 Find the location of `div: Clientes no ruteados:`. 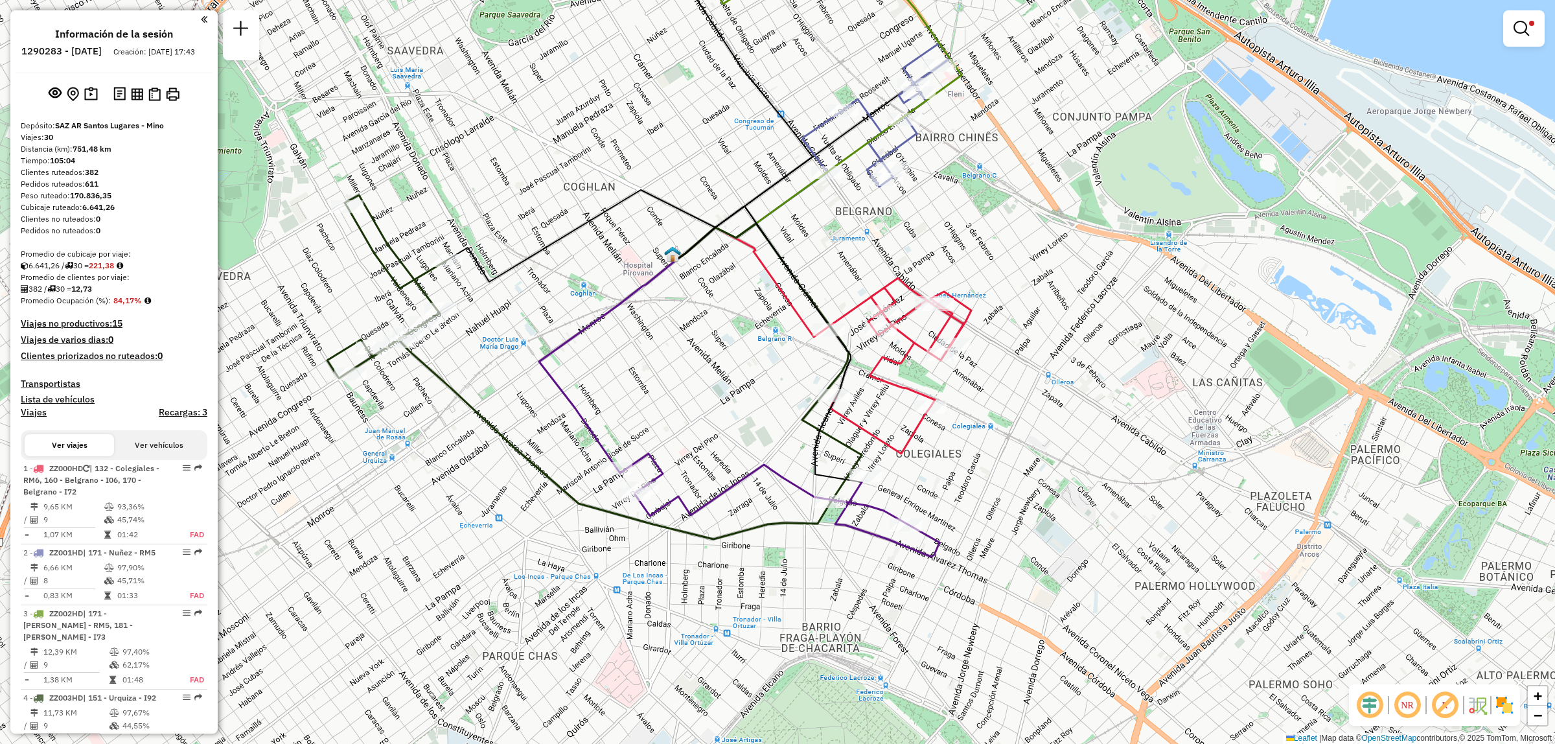

div: Clientes no ruteados: is located at coordinates (114, 219).